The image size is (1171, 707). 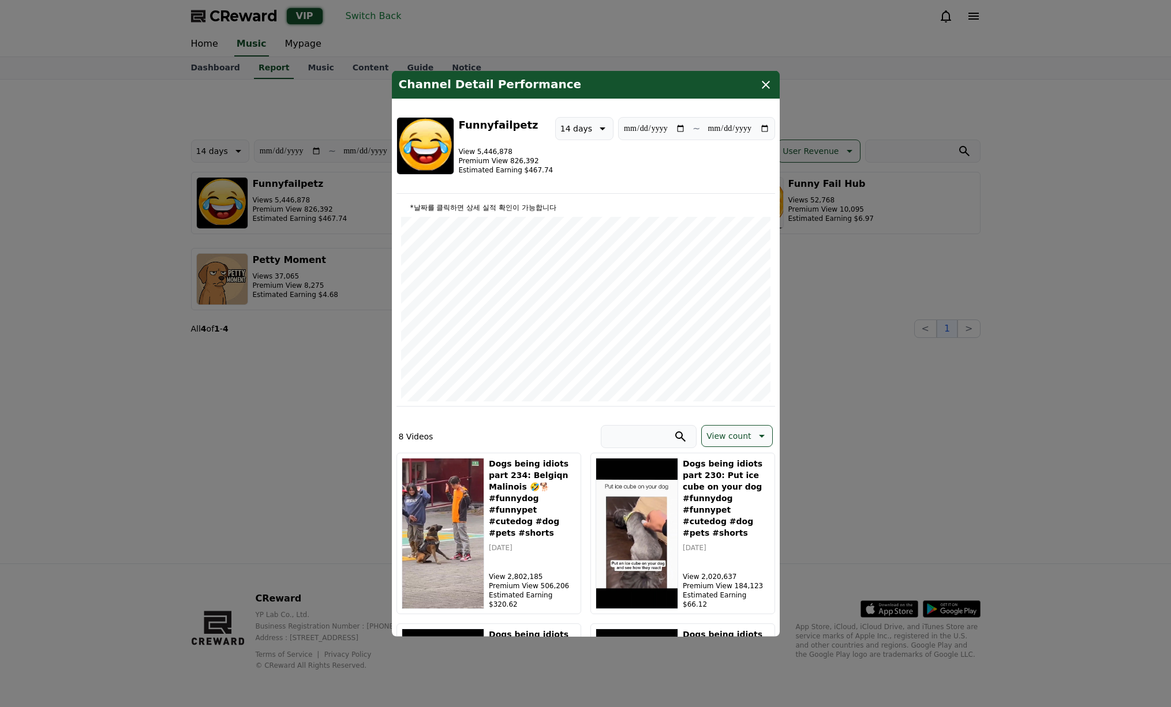 I want to click on img: Funnyfailpetz, so click(x=425, y=146).